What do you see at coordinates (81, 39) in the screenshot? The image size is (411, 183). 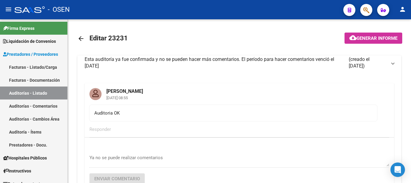 I see `mat-icon: arrow_back` at bounding box center [81, 39].